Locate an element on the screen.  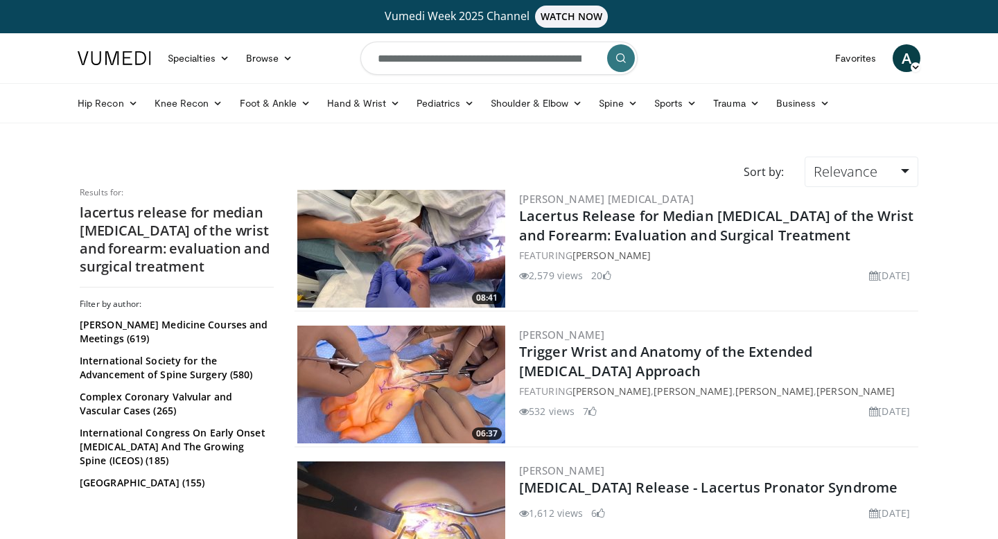
a: 06:37 is located at coordinates (401, 385).